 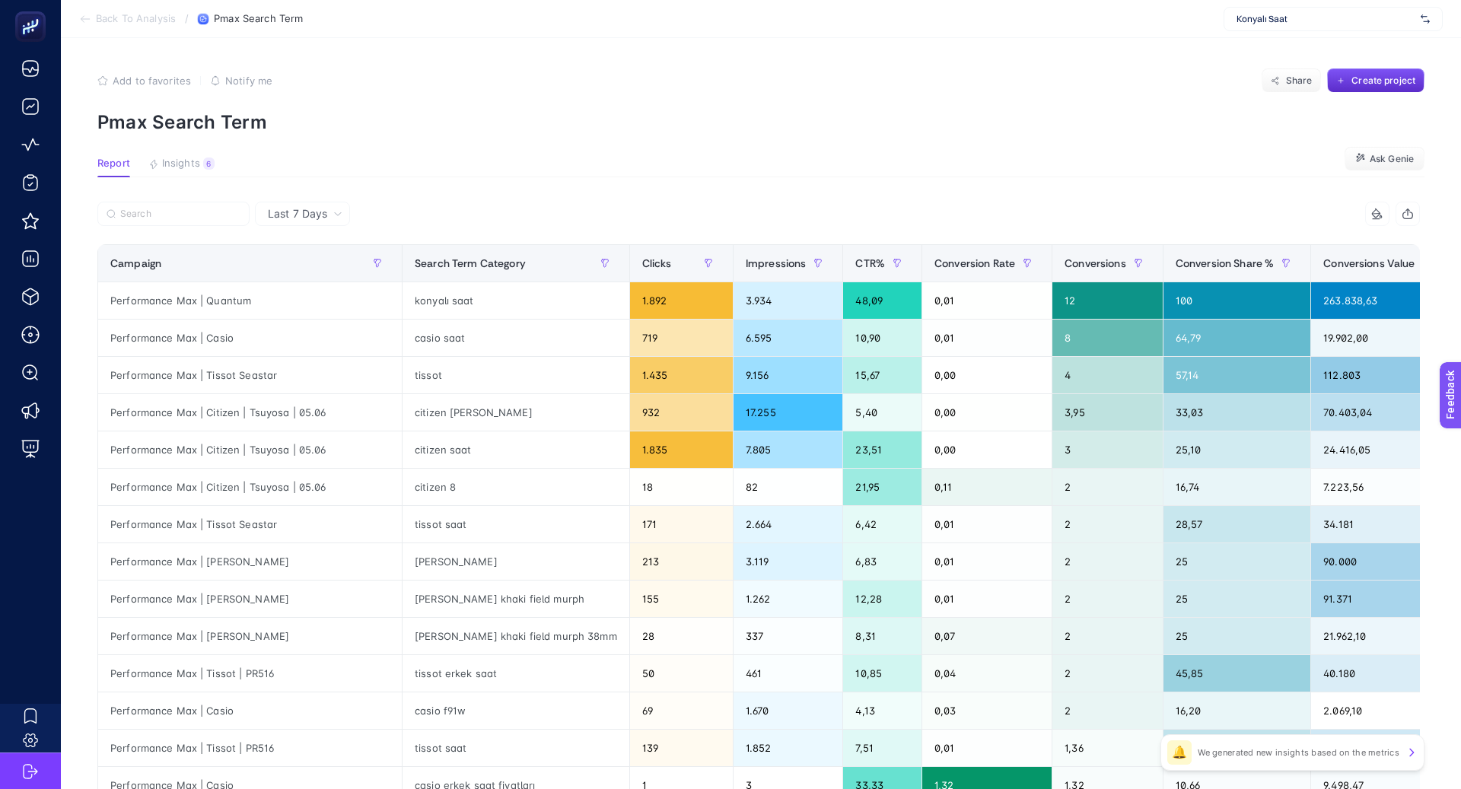 I want to click on div: 461, so click(x=789, y=674).